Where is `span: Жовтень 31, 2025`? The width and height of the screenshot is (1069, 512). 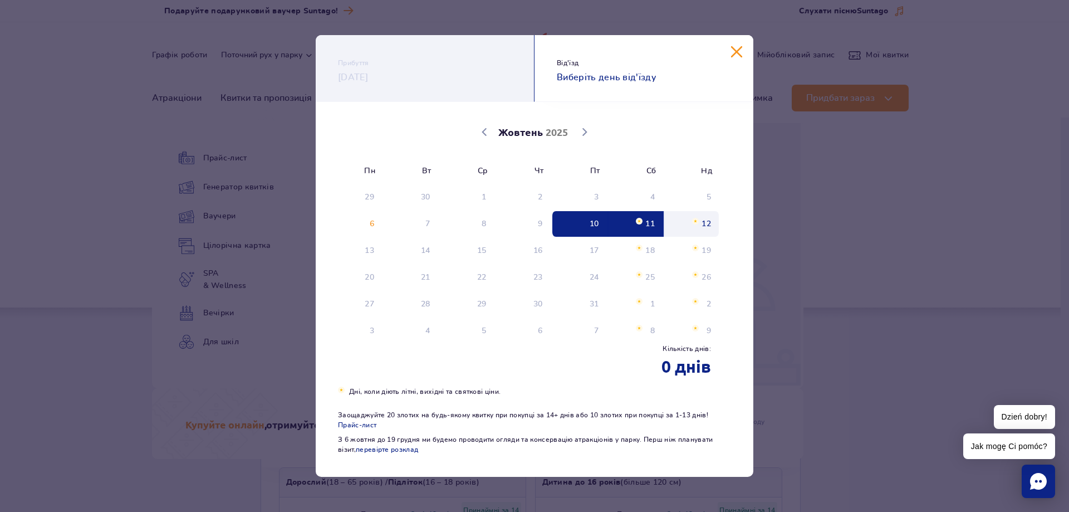 span: Жовтень 31, 2025 is located at coordinates (579, 304).